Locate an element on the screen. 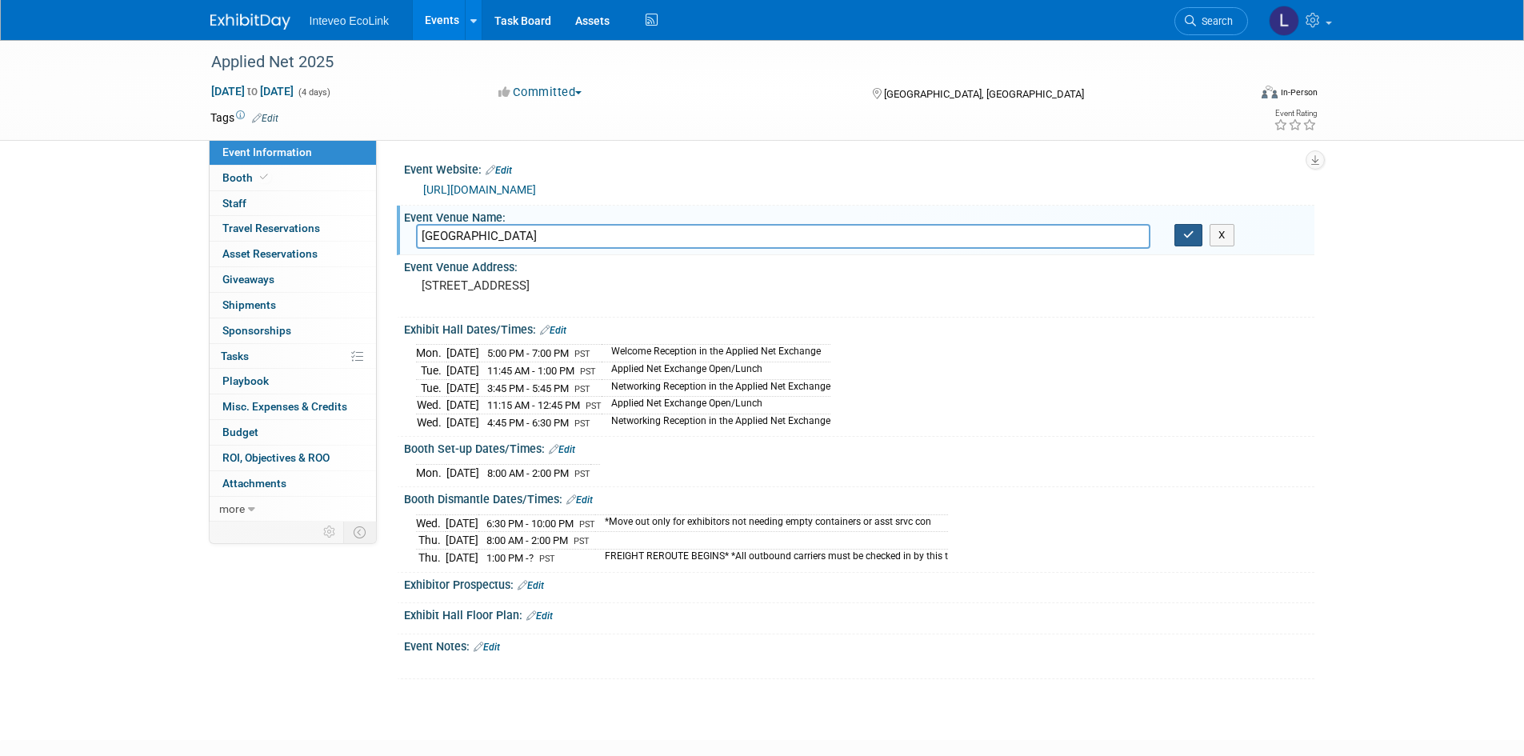 The height and width of the screenshot is (756, 1524). a: more is located at coordinates (293, 509).